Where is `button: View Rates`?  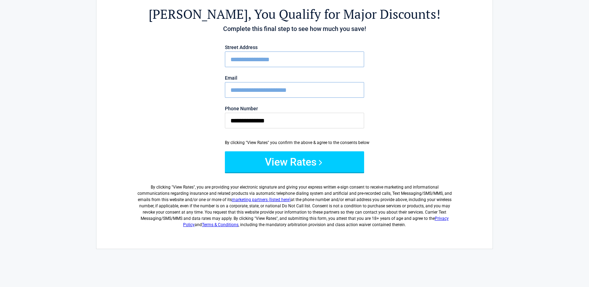 button: View Rates is located at coordinates (294, 162).